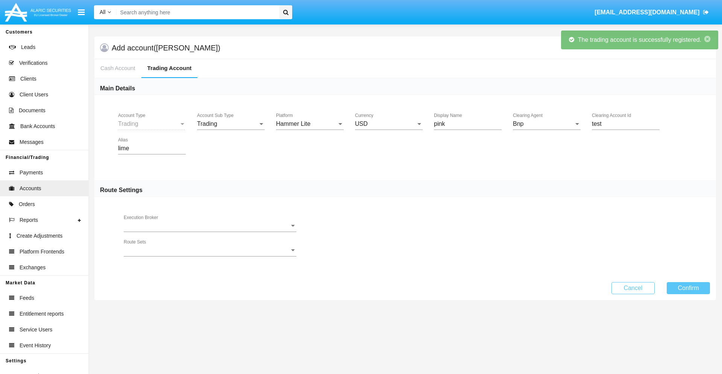 This screenshot has width=722, height=374. Describe the element at coordinates (36, 329) in the screenshot. I see `span: Service Users` at that location.